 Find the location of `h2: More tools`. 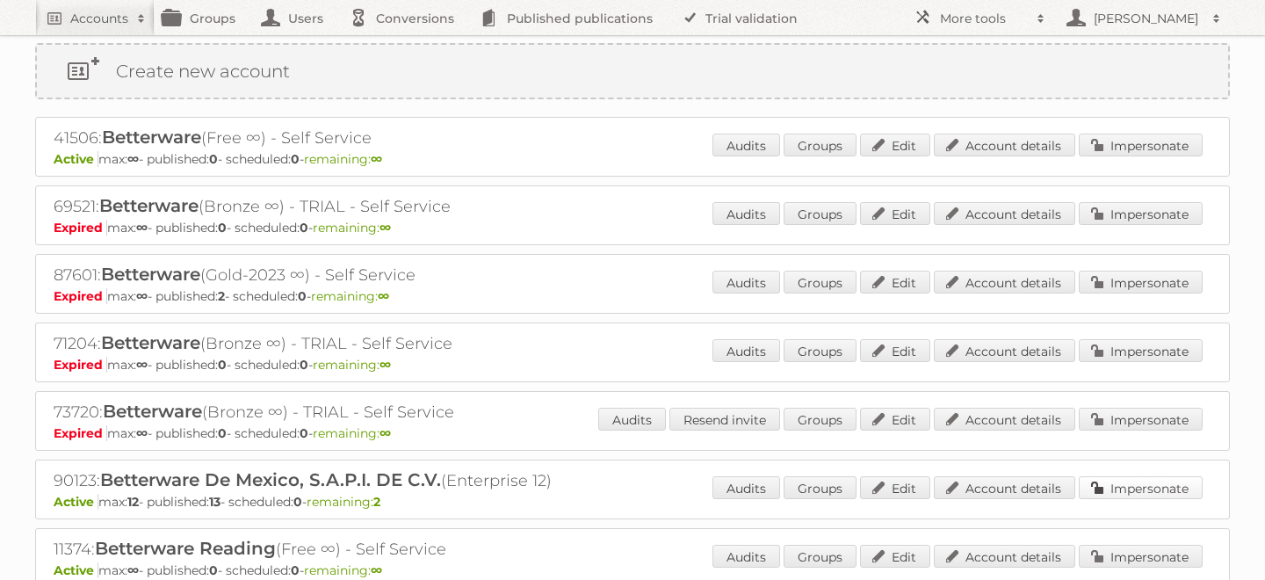

h2: More tools is located at coordinates (984, 18).